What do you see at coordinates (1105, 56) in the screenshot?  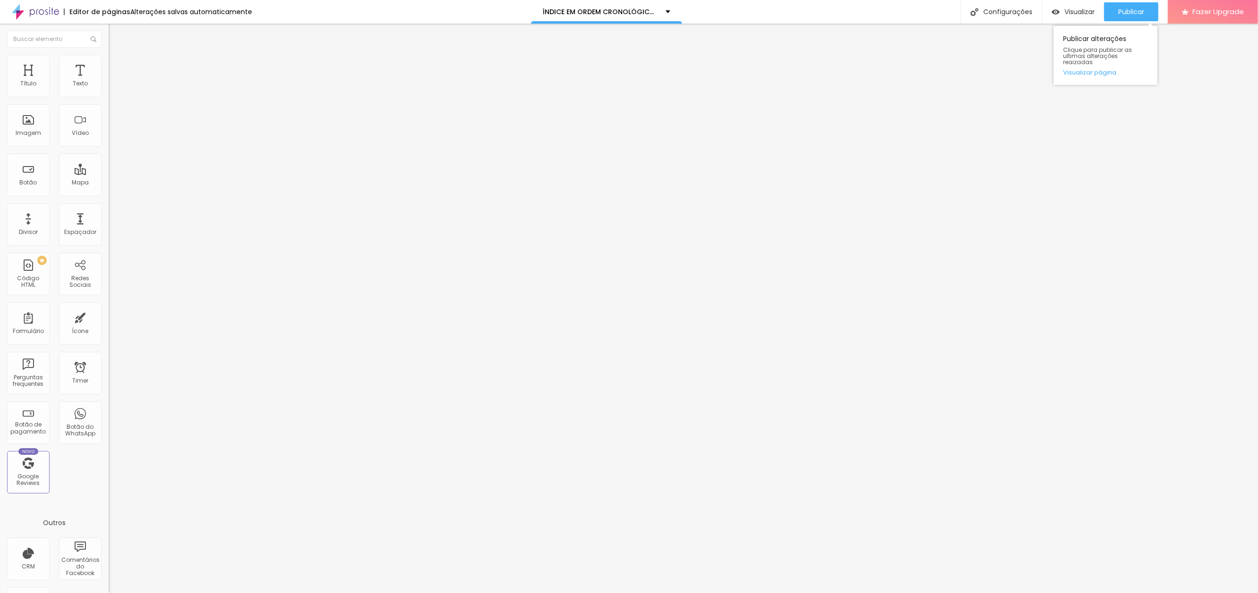 I see `span: Clique para publicar as ultimas alterações reaizadas` at bounding box center [1105, 56].